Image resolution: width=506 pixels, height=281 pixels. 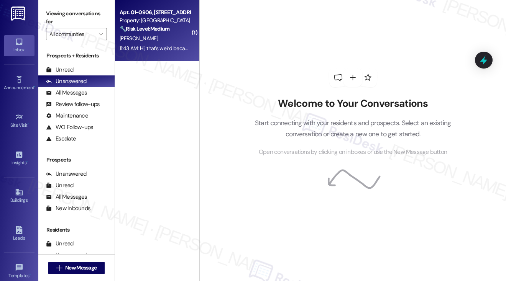 I want to click on div: Escalate, so click(x=61, y=139).